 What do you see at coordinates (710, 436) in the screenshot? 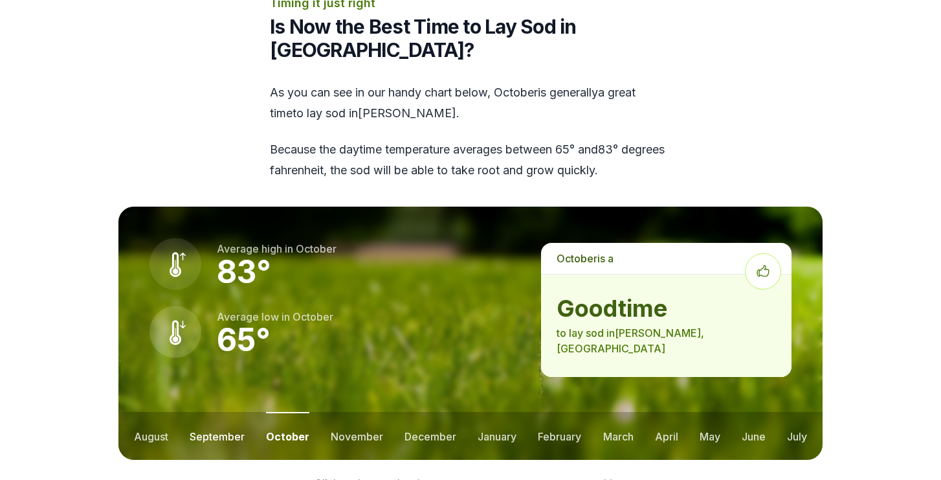
I see `button: may` at bounding box center [710, 436].